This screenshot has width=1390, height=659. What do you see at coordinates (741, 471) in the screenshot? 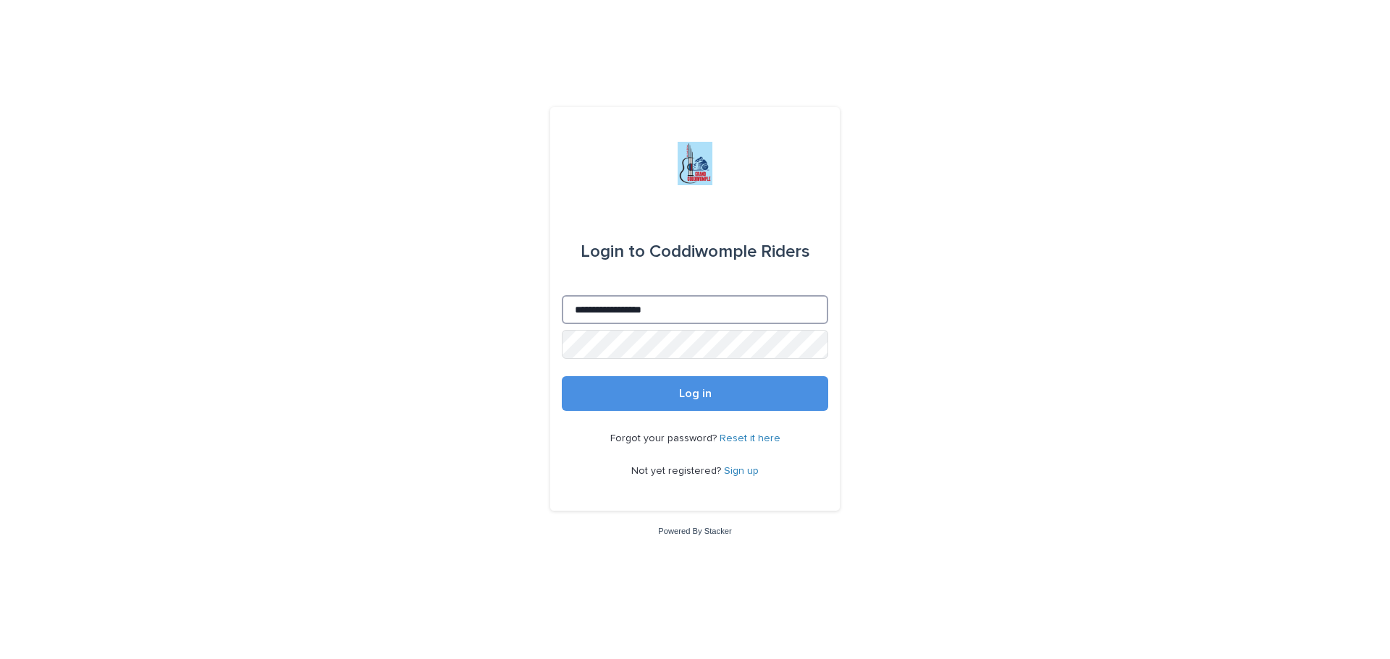
I see `a: Sign up` at bounding box center [741, 471].